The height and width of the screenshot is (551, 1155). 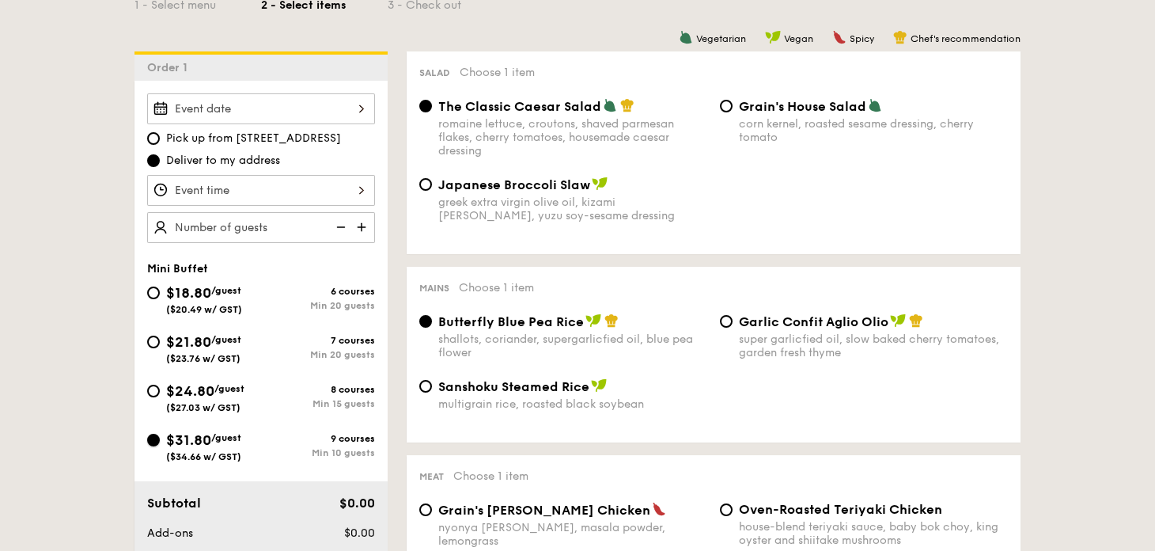 What do you see at coordinates (154, 293) in the screenshot?
I see `input: $18.80/guest($20.49 w/ GST)6 coursesMin 20 guests` at bounding box center [154, 293].